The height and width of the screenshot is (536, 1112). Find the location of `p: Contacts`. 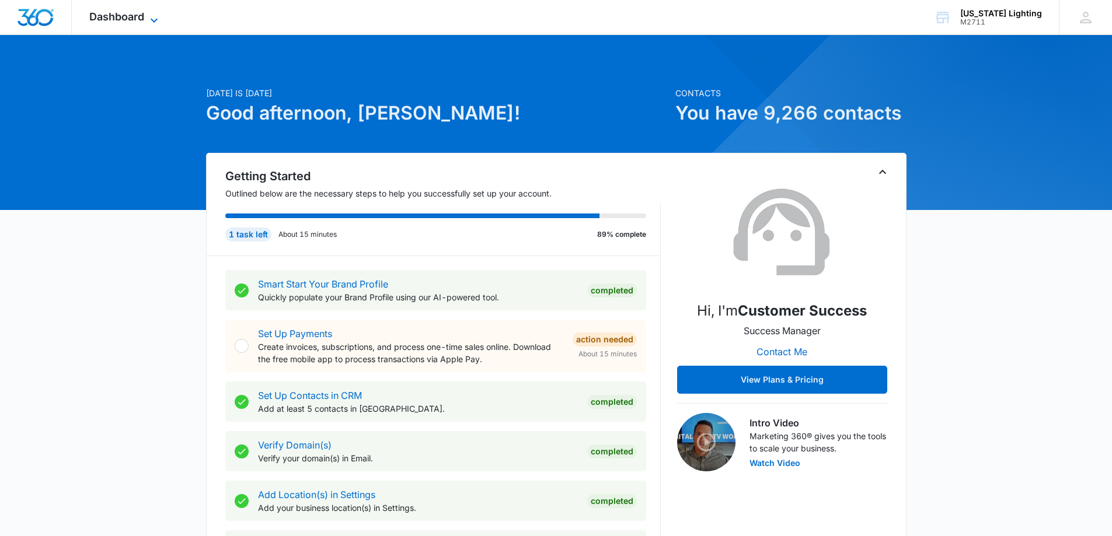

p: Contacts is located at coordinates (791, 93).